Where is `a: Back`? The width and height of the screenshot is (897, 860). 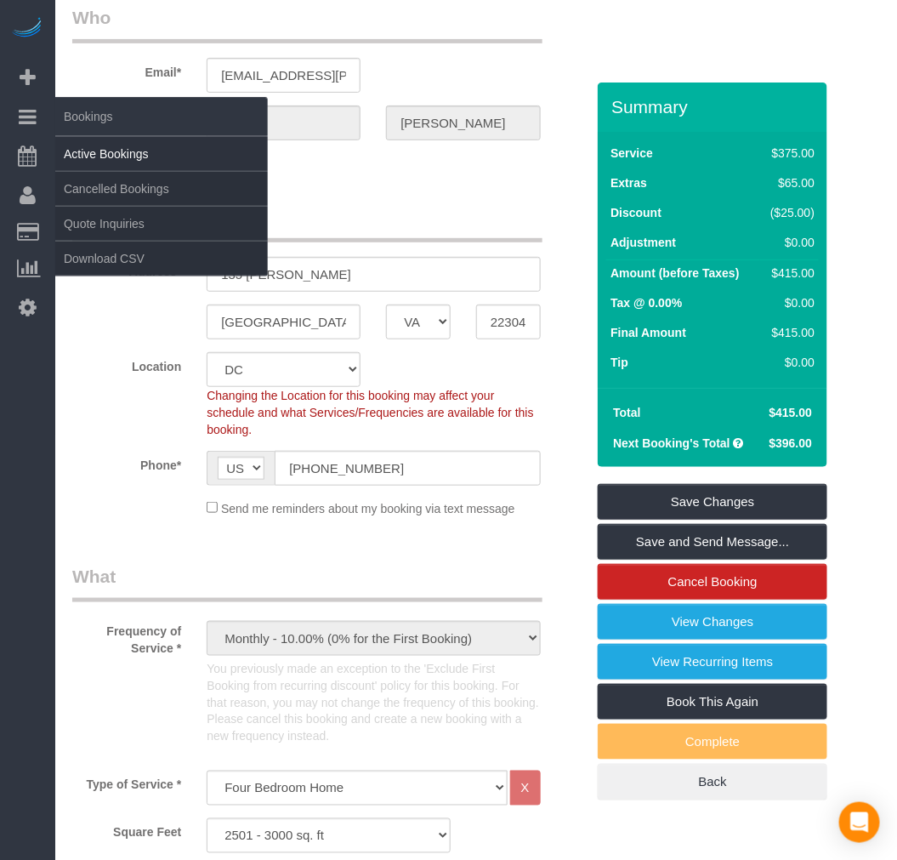
a: Back is located at coordinates (713, 781).